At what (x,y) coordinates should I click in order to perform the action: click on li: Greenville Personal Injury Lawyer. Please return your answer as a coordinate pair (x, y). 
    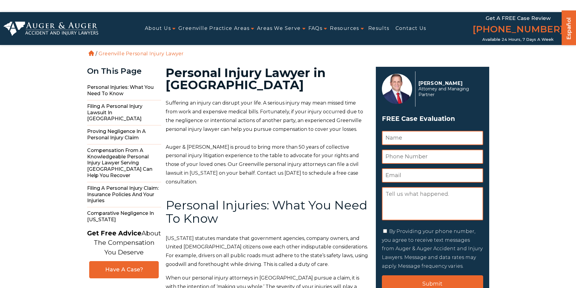
    Looking at the image, I should click on (141, 54).